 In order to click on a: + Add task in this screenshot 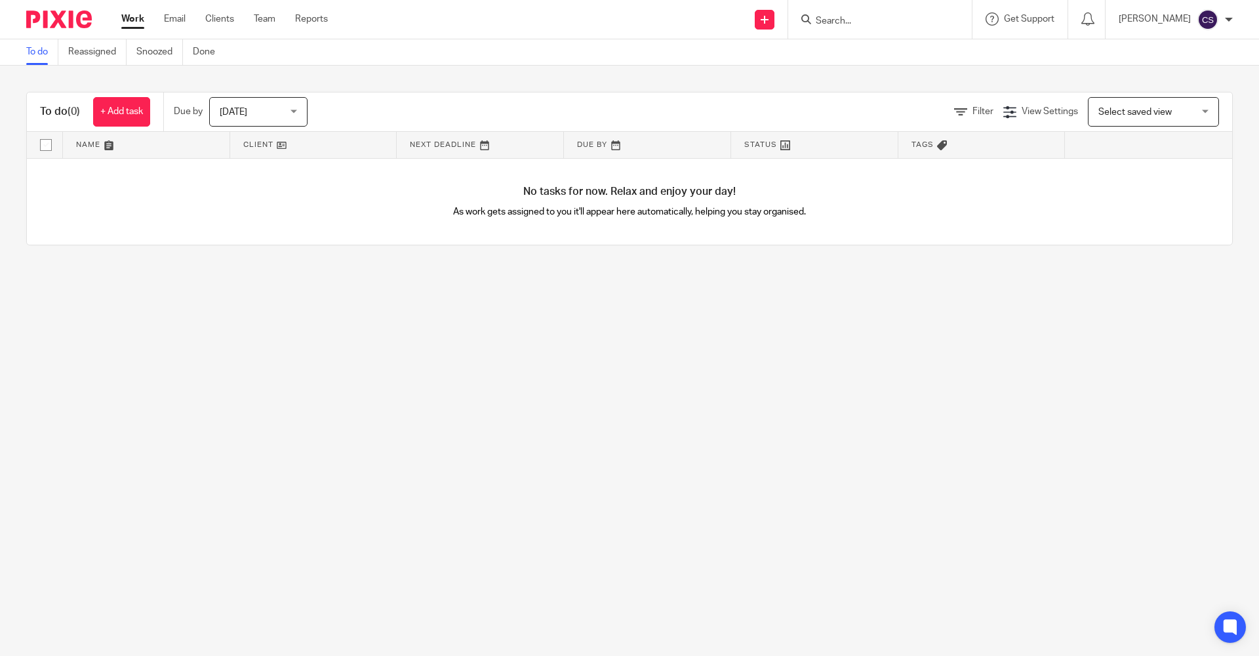, I will do `click(121, 111)`.